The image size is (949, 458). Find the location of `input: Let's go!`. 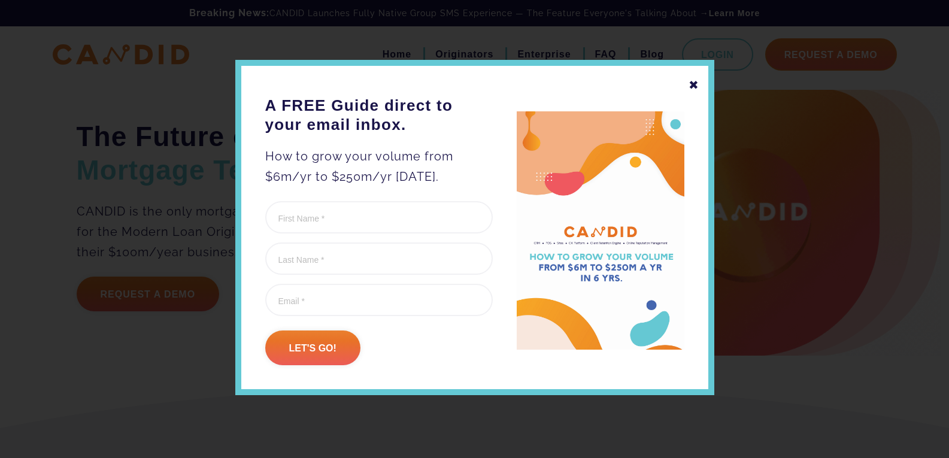

input: Let's go! is located at coordinates (312, 348).